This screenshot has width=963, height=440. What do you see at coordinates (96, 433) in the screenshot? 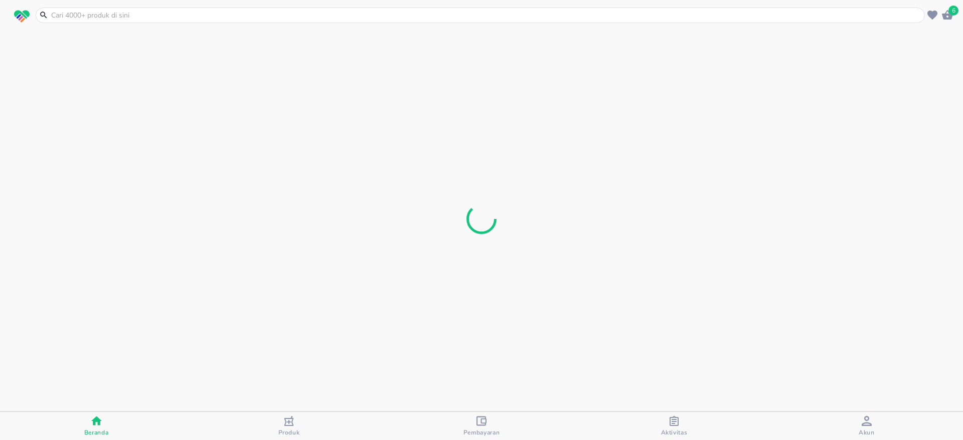
I see `span: Beranda` at bounding box center [96, 433].